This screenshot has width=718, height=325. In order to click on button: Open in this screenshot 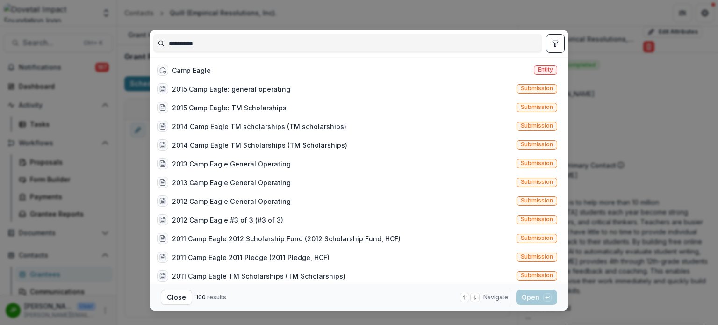, I will do `click(537, 297)`.